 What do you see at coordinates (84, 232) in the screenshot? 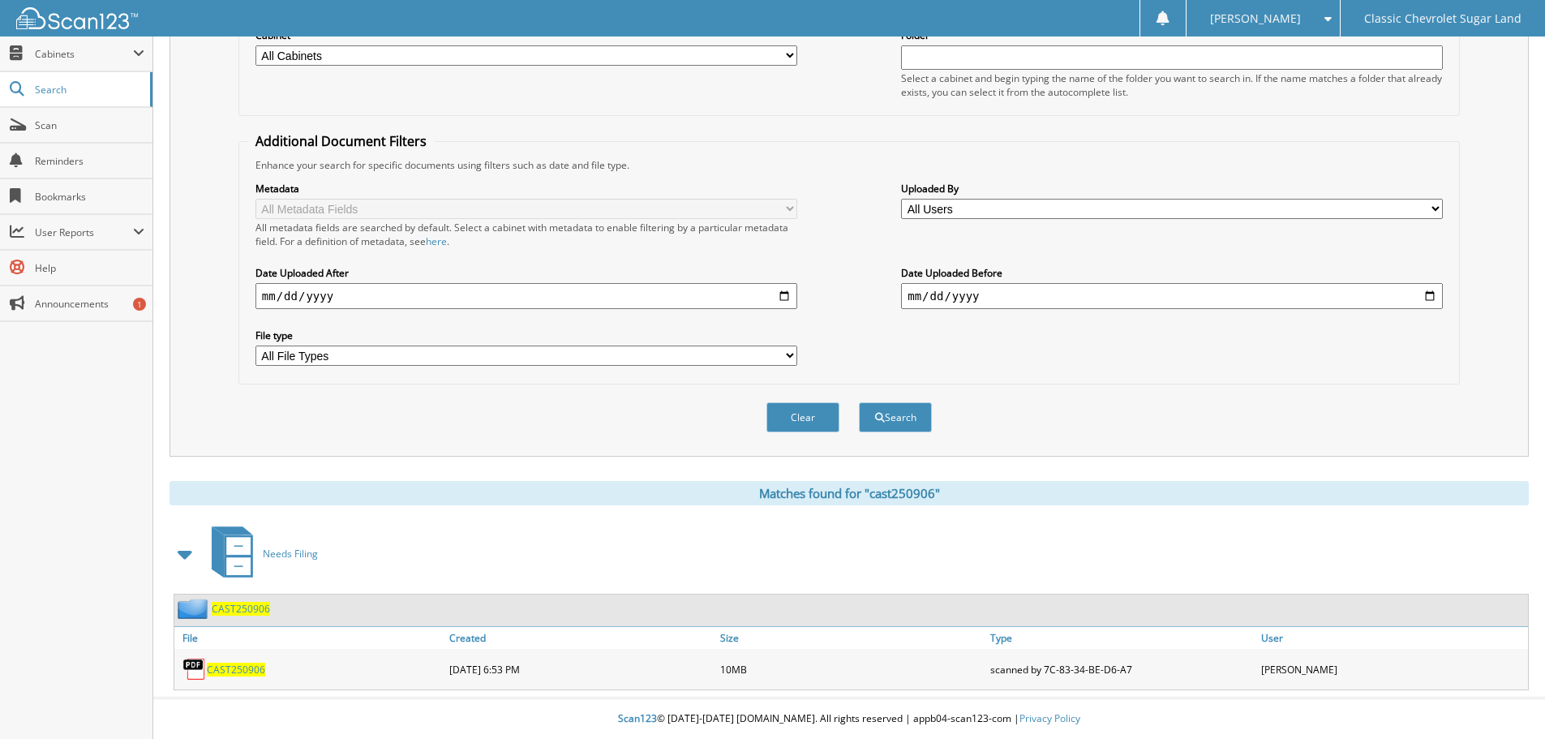
I see `span: User Reports` at bounding box center [84, 232].